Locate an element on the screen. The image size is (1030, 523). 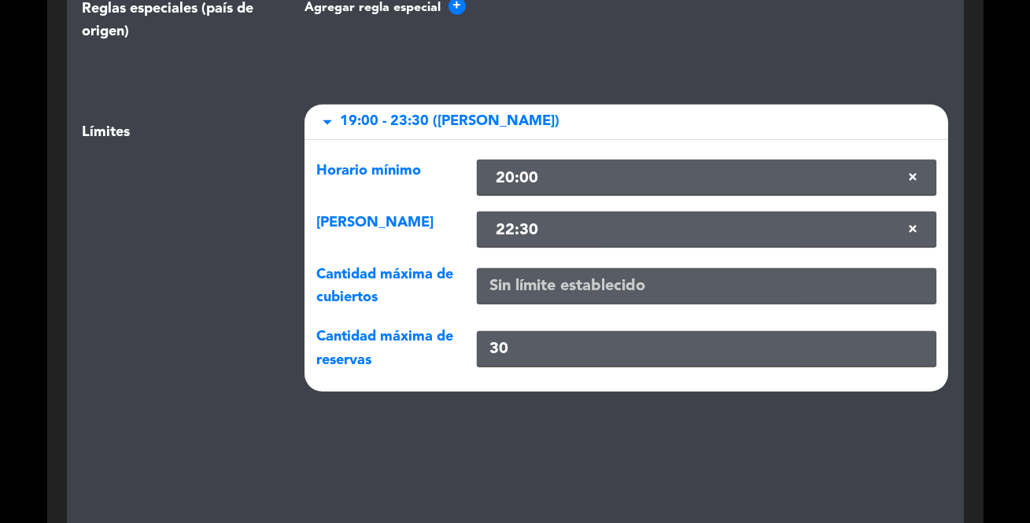
span: Límites is located at coordinates (106, 261).